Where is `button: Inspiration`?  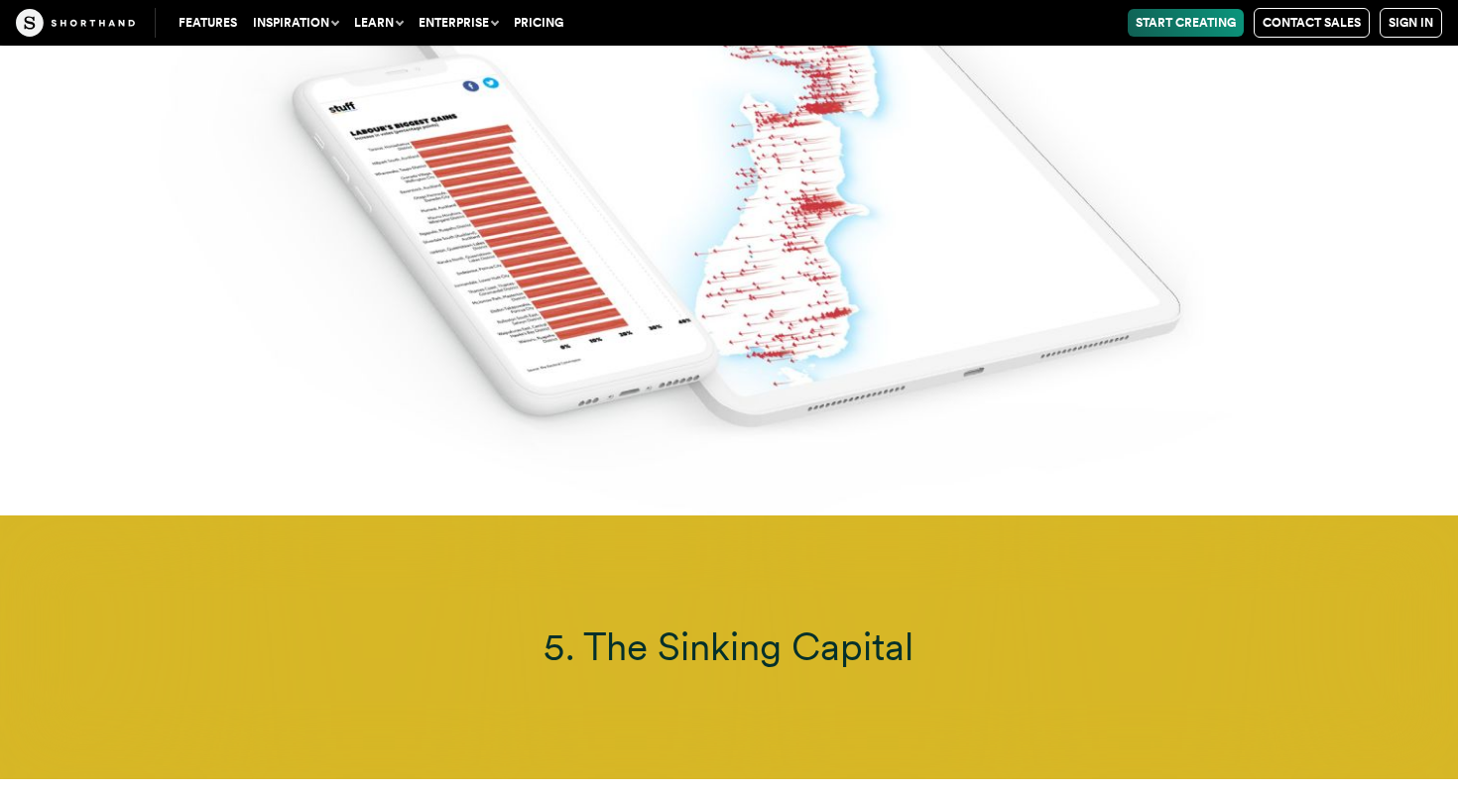
button: Inspiration is located at coordinates (296, 23).